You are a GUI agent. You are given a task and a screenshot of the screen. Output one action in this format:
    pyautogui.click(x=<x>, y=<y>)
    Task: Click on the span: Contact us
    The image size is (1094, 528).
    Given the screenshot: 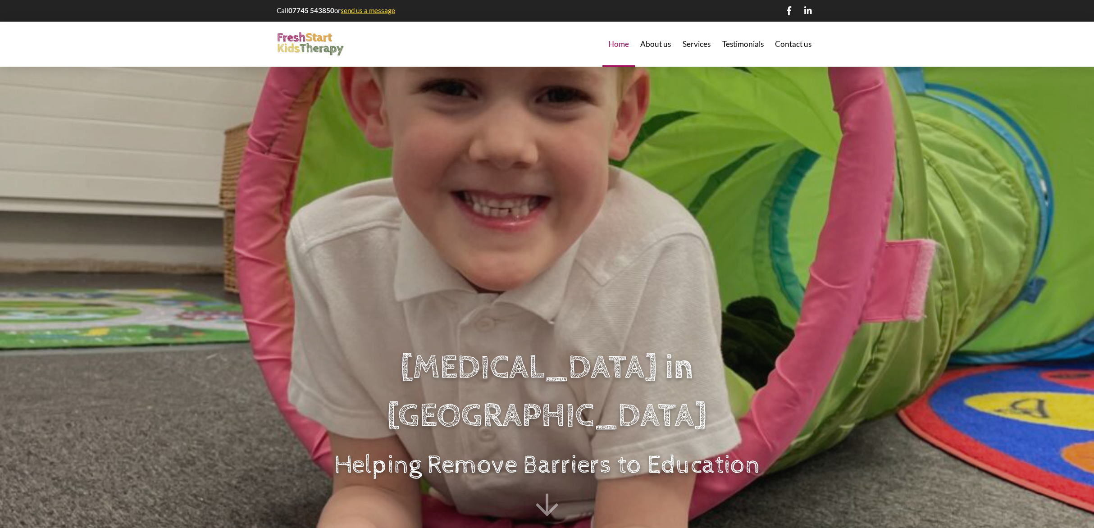 What is the action you would take?
    pyautogui.click(x=793, y=44)
    